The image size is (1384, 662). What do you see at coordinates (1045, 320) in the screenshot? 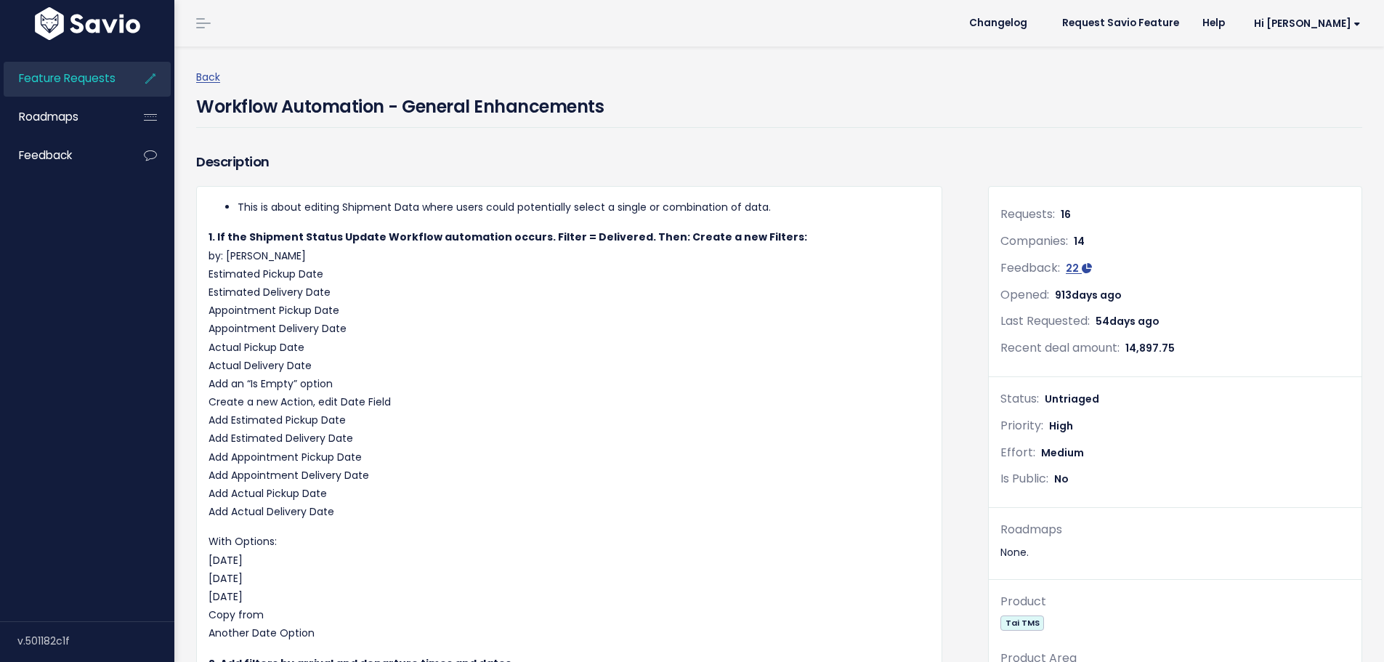
I see `span: Last Requested:` at bounding box center [1045, 320].